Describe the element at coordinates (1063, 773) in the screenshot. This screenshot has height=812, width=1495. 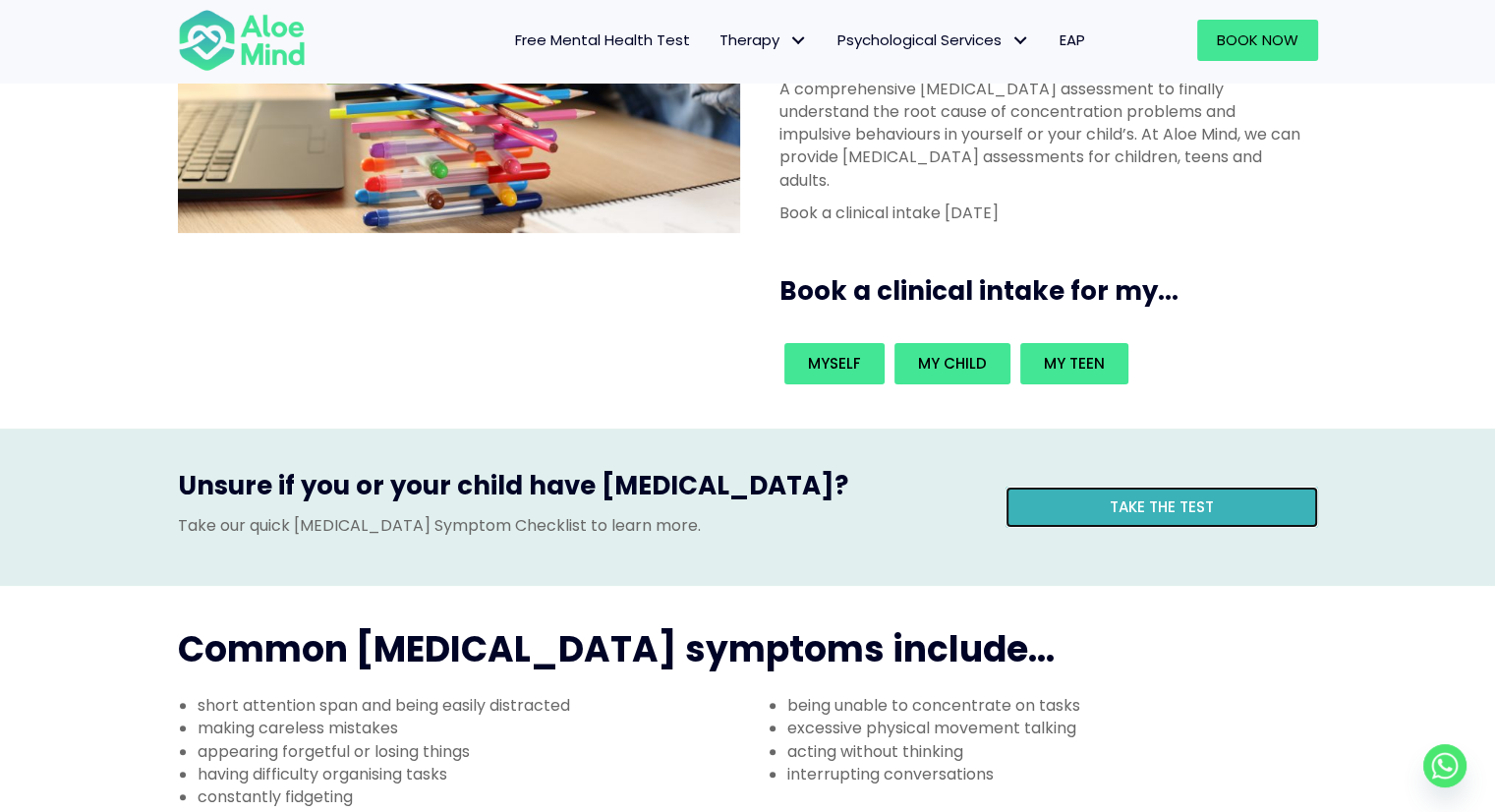
I see `li: interrupting conversations` at that location.